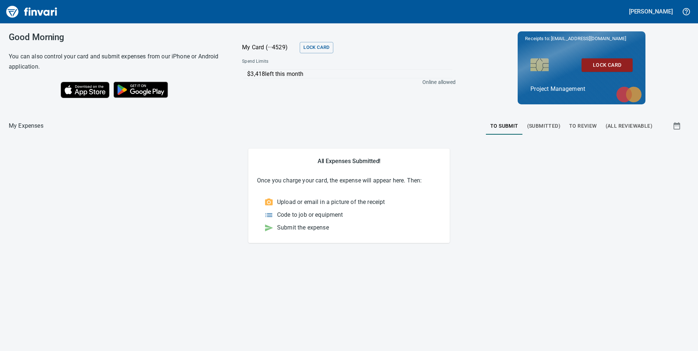  What do you see at coordinates (301, 62) in the screenshot?
I see `span: Spend Limits` at bounding box center [301, 62].